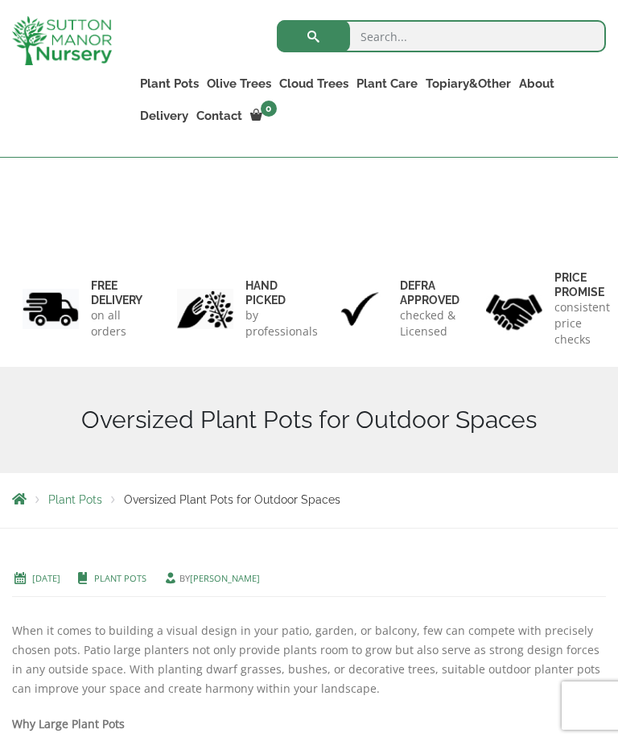 The image size is (618, 741). What do you see at coordinates (514, 308) in the screenshot?
I see `img: 4.jpg` at bounding box center [514, 308].